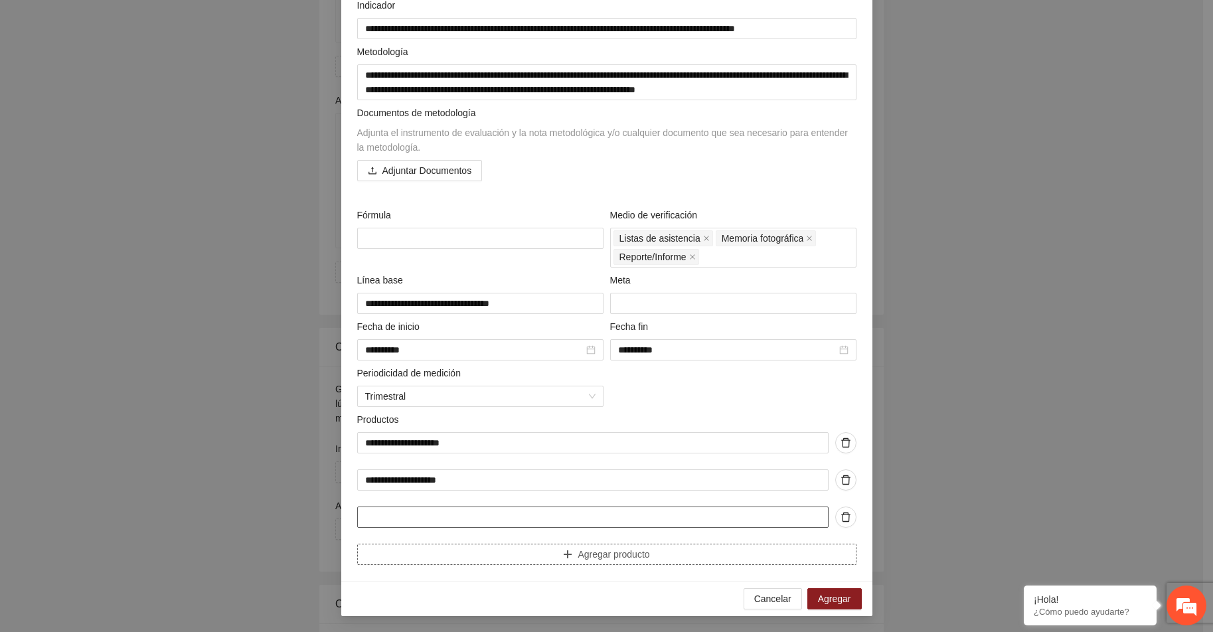 The width and height of the screenshot is (1213, 632). Describe the element at coordinates (656, 215) in the screenshot. I see `span: Medio de verificación` at that location.